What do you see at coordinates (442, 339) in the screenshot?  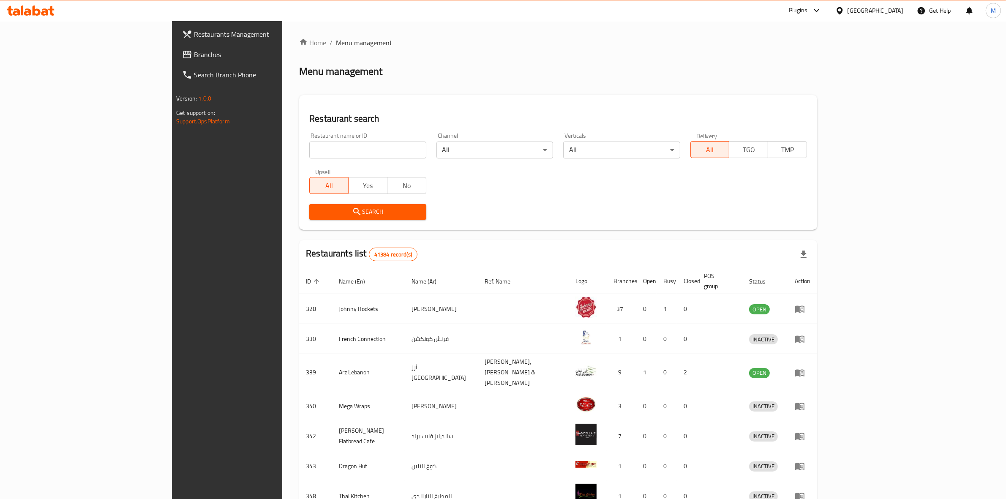 I see `td: فرنش كونكشن` at bounding box center [442, 339].